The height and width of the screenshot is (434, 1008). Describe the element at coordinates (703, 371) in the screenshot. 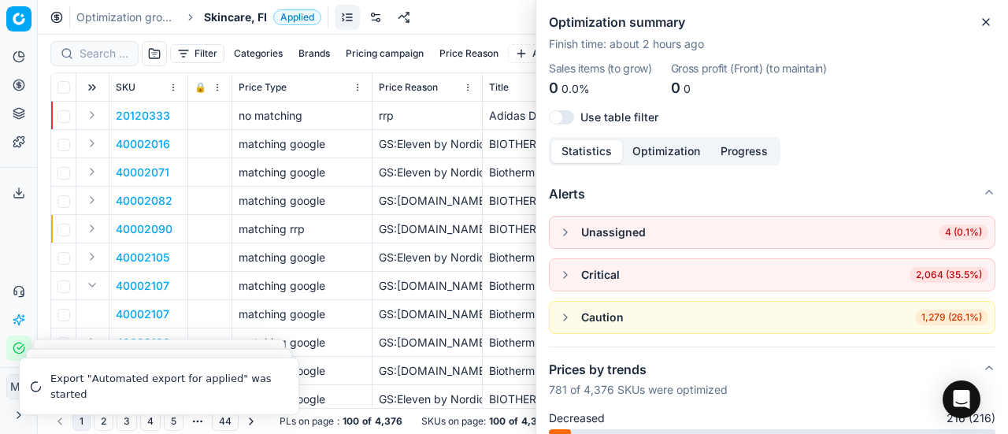

I see `p: Biotherm Homme 48H Day Control Protection Deodorant Spray 150 ml` at that location.